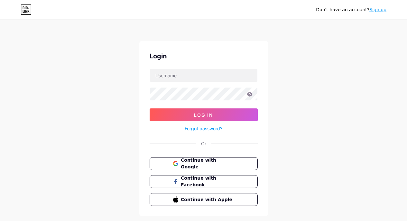 Image resolution: width=407 pixels, height=221 pixels. I want to click on a: Continue with Apple, so click(203, 200).